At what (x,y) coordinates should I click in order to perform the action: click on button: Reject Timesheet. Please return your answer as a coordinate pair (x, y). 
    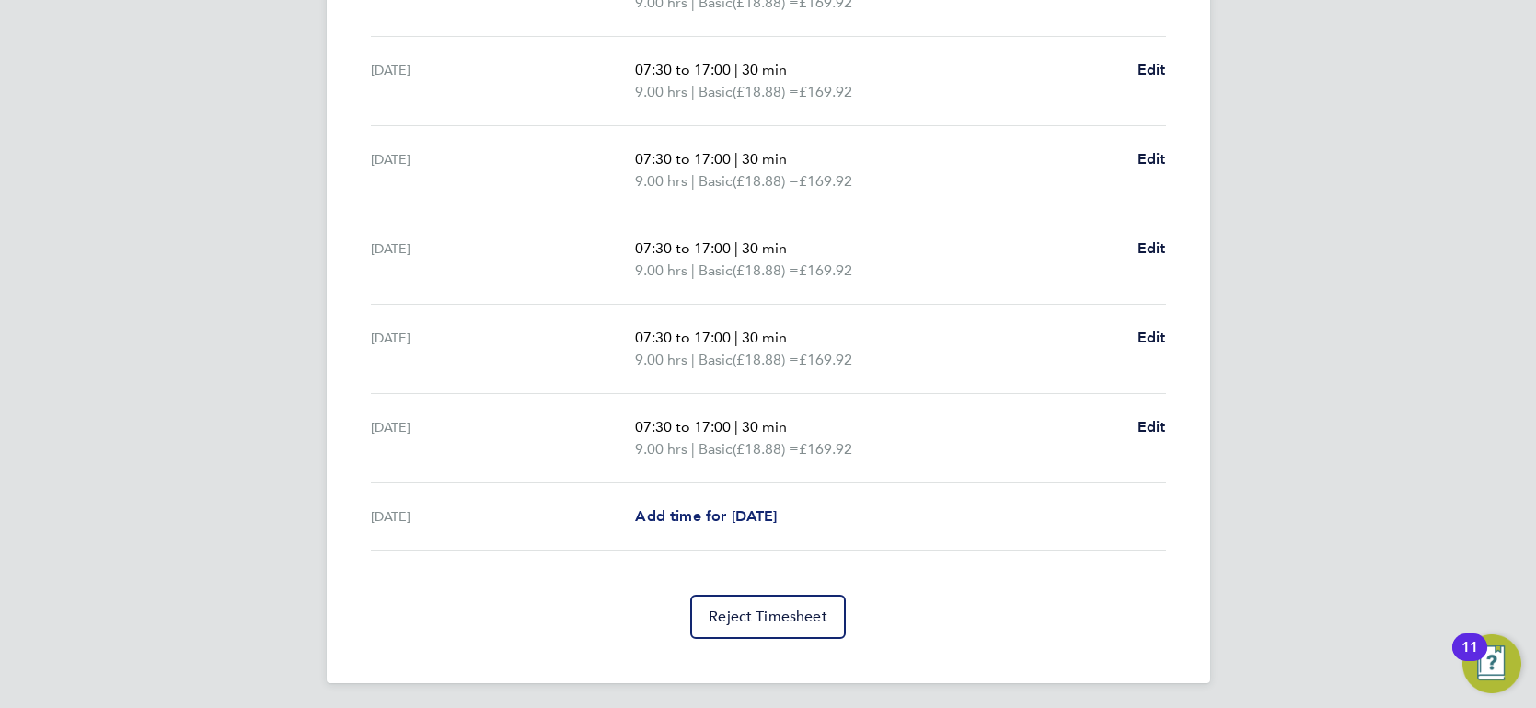
    Looking at the image, I should click on (768, 617).